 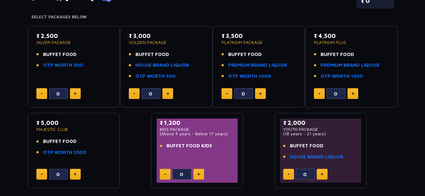 I want to click on p: YOUTH PACKAGE, so click(x=321, y=130).